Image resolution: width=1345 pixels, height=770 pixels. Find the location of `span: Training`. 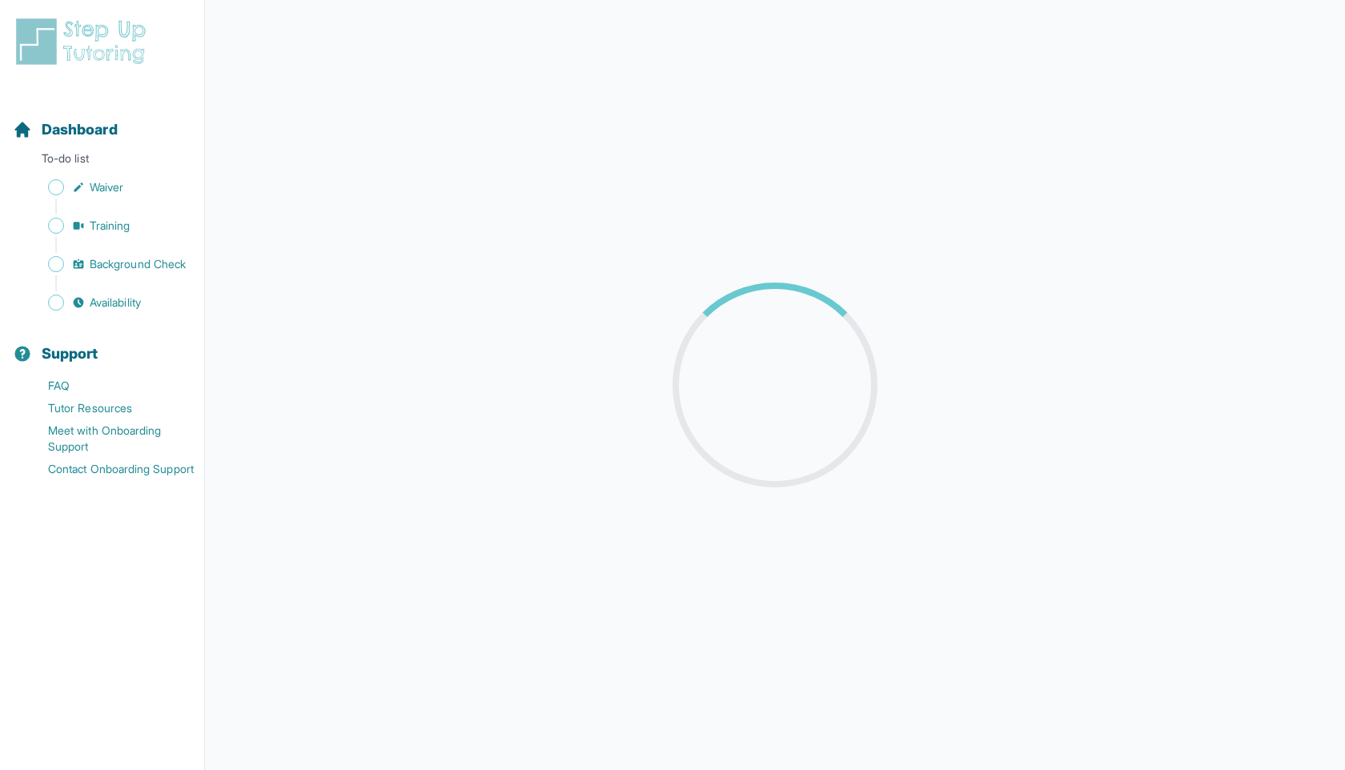

span: Training is located at coordinates (110, 226).